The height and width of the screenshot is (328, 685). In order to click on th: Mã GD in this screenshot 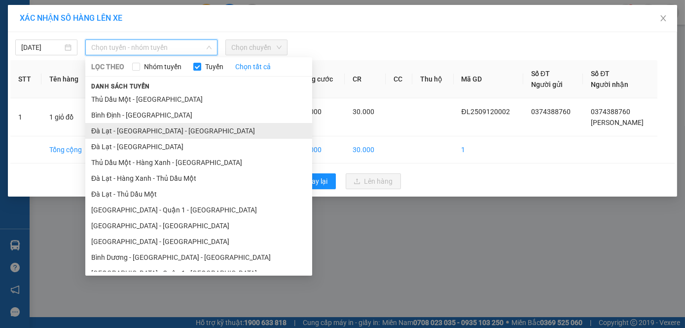, I will do `click(489, 79)`.